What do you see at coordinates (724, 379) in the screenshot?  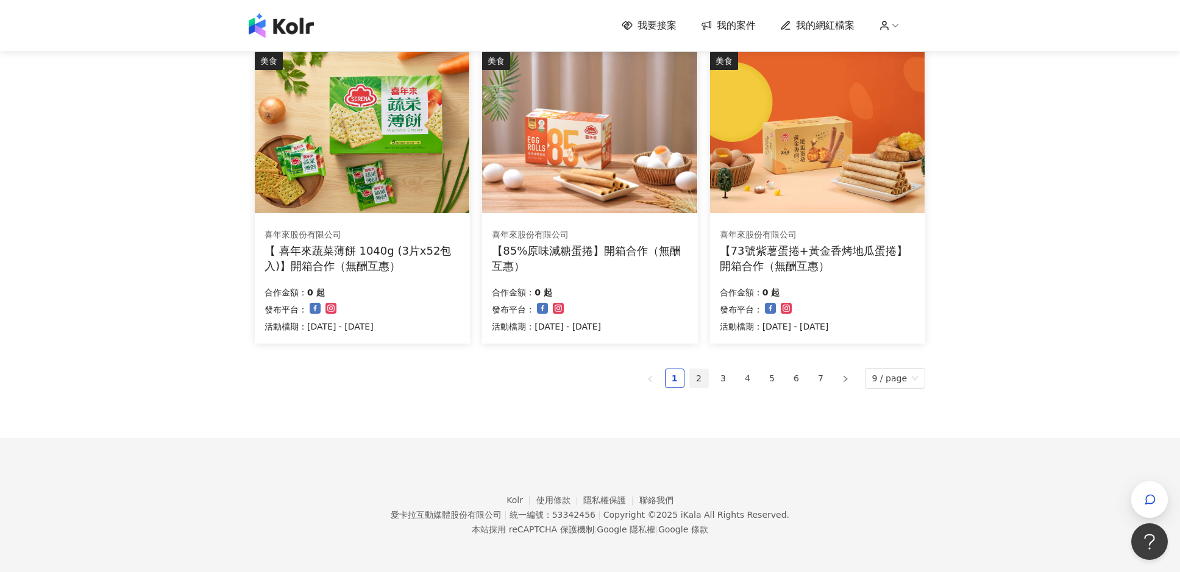 I see `a: 3` at bounding box center [724, 379].